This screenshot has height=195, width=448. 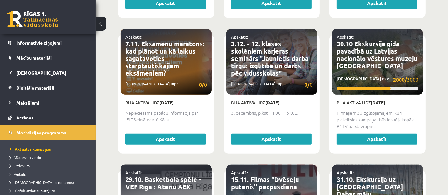 What do you see at coordinates (52, 43) in the screenshot?
I see `legend: Informatīvie ziņojumi` at bounding box center [52, 43].